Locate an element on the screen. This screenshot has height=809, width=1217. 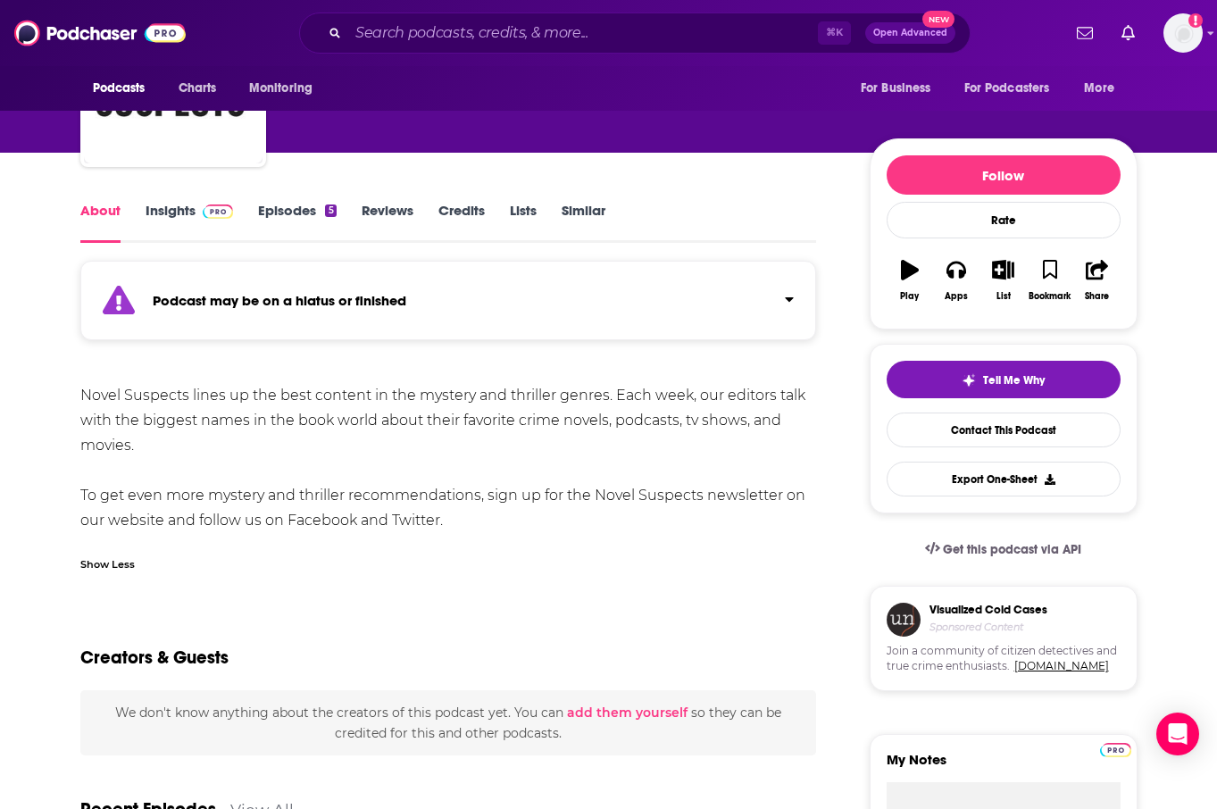
div: Open Intercom Messenger is located at coordinates (1178, 734).